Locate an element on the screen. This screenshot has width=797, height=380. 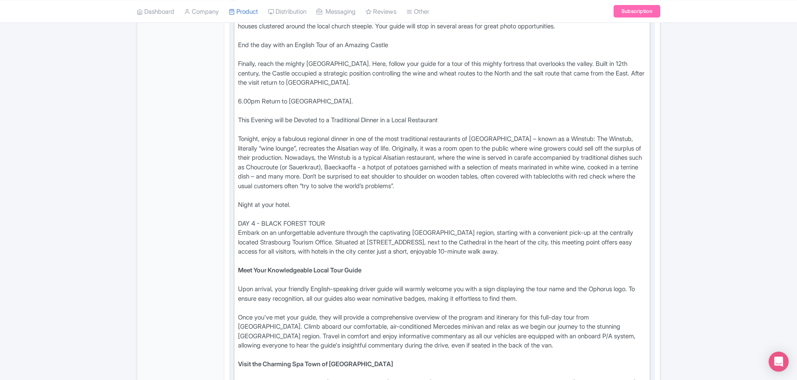
strong: Meet Your Knowledgeable Local Tour Guide is located at coordinates (300, 270).